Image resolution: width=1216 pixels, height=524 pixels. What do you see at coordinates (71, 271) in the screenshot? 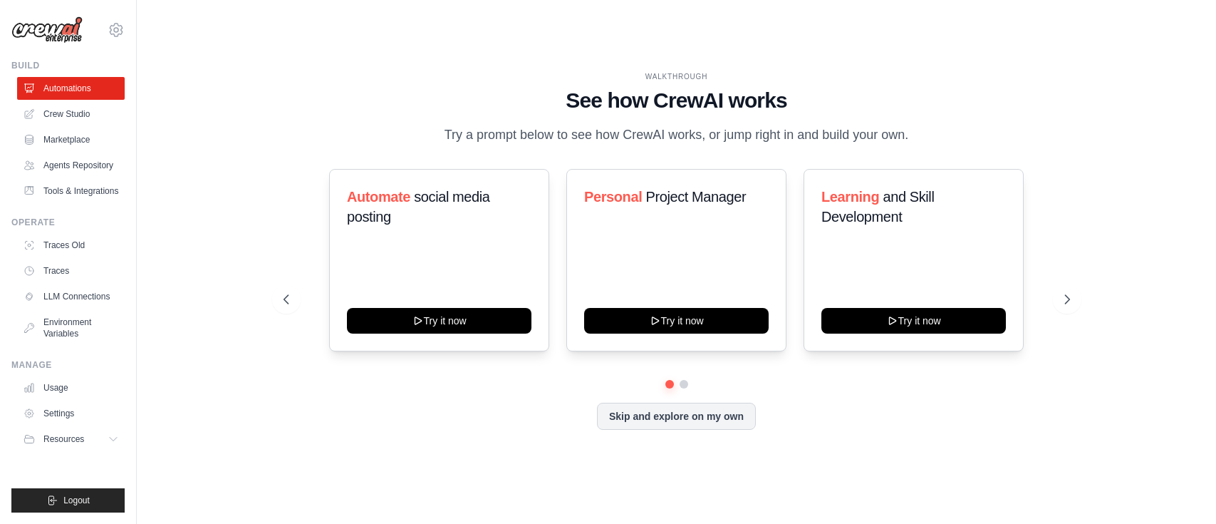
I see `a: Traces` at bounding box center [71, 271].